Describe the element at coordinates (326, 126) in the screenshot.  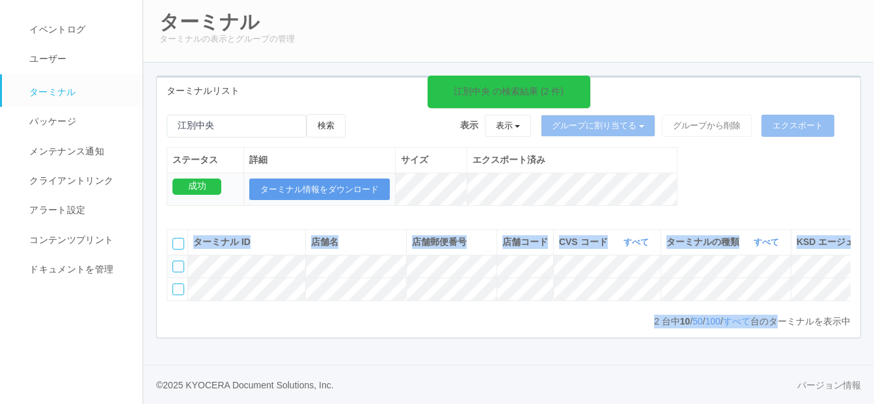
I see `button: 検索` at that location.